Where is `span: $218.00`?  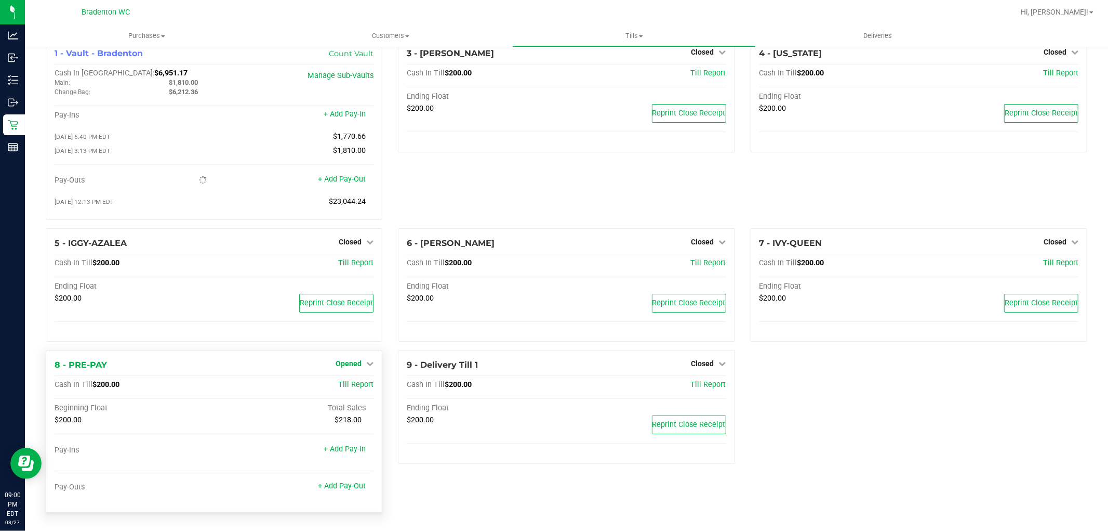
span: $218.00 is located at coordinates (348, 419).